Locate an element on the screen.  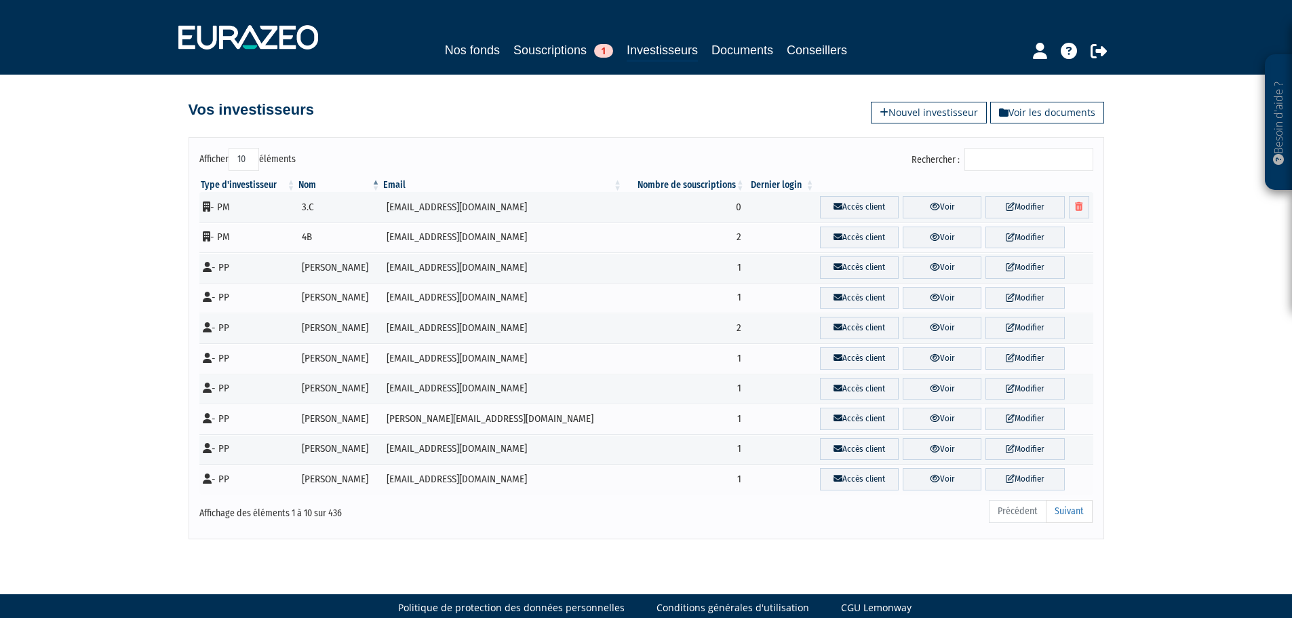
th: Email : activer pour trier la colonne par ordre croissant is located at coordinates (503, 185).